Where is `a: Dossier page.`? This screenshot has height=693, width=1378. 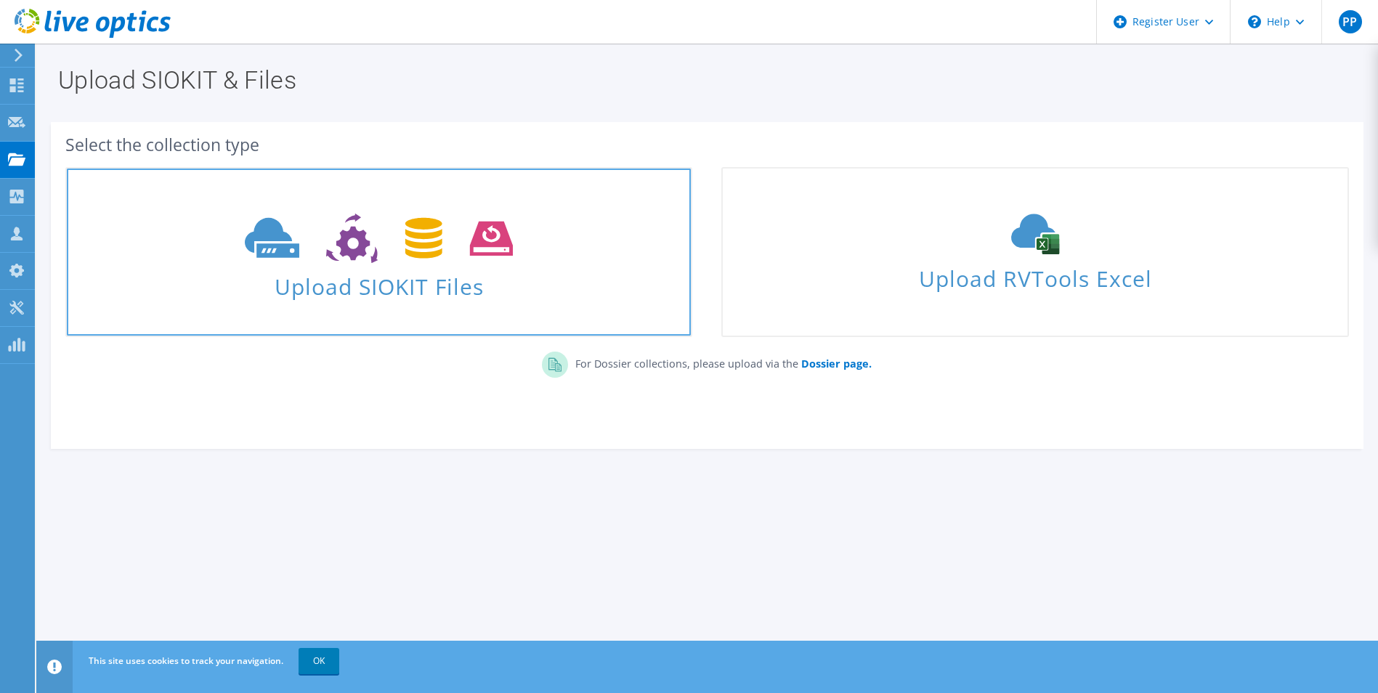 a: Dossier page. is located at coordinates (834, 363).